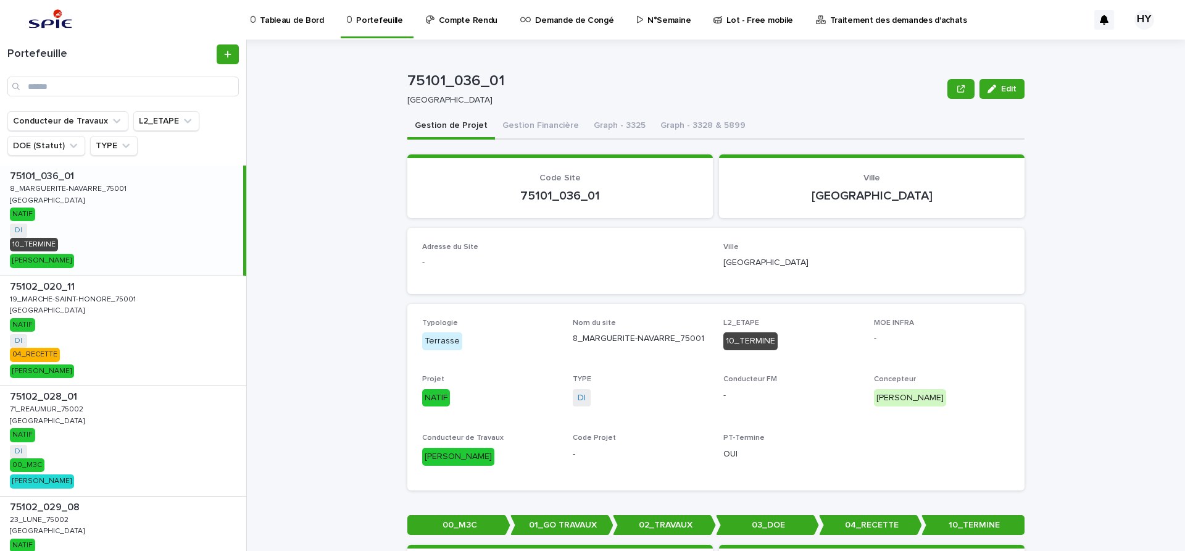  Describe the element at coordinates (50, 20) in the screenshot. I see `img: svstPd6MQfCT1uX1QGkG` at that location.